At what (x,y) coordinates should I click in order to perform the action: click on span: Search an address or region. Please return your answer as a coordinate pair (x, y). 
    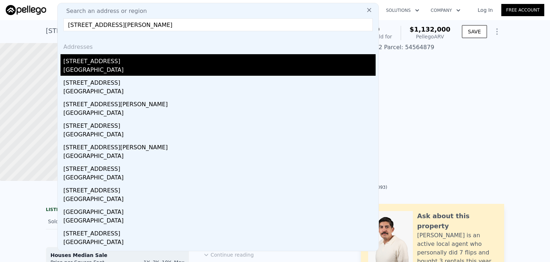
    Looking at the image, I should click on (104, 11).